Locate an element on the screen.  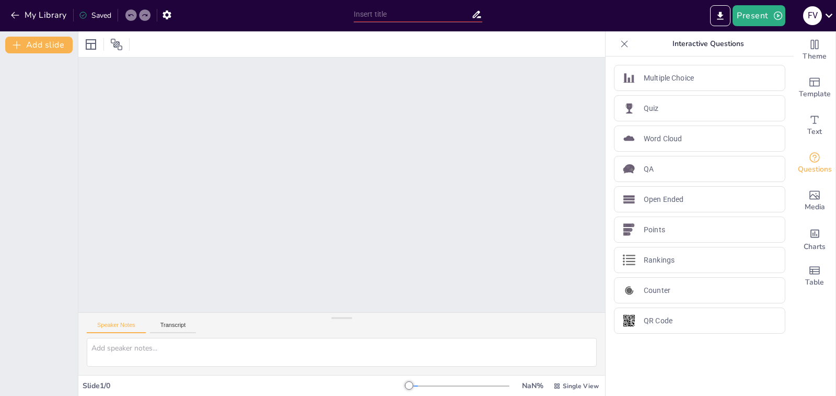
div: NaN % is located at coordinates (533, 385).